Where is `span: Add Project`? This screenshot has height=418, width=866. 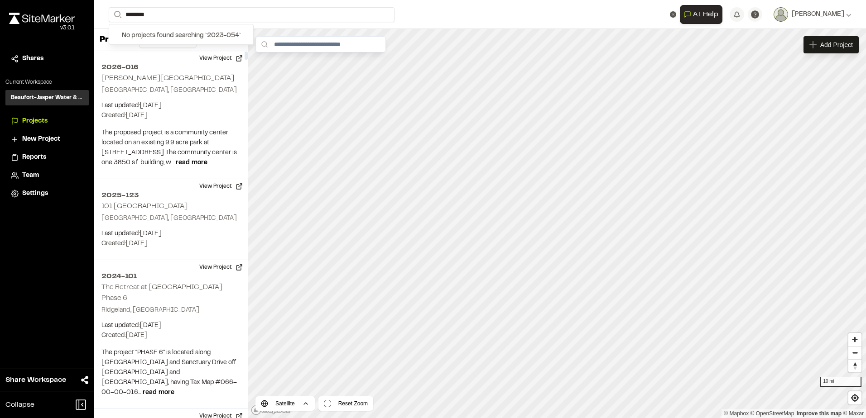
span: Add Project is located at coordinates (836, 45).